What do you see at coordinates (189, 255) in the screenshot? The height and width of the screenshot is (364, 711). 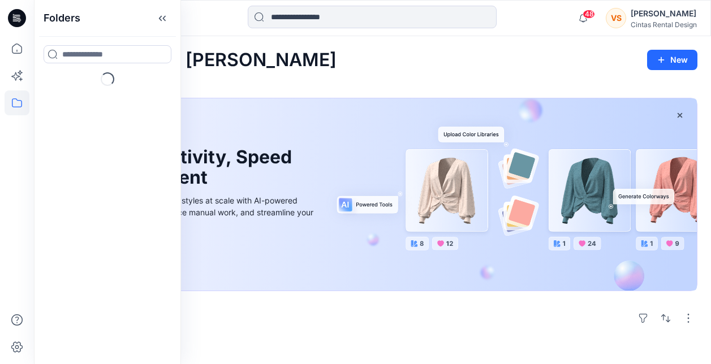 I see `a: Discover more` at bounding box center [189, 255].